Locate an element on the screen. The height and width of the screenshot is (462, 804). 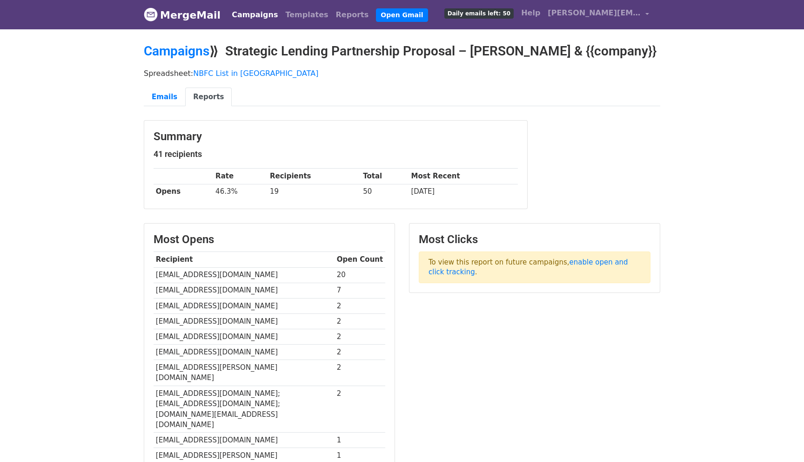
a: Help is located at coordinates (531, 13).